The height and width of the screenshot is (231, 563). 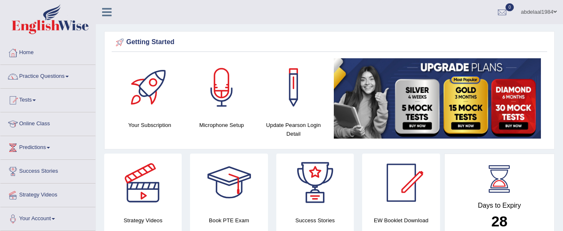 I want to click on a: Success Stories, so click(x=48, y=170).